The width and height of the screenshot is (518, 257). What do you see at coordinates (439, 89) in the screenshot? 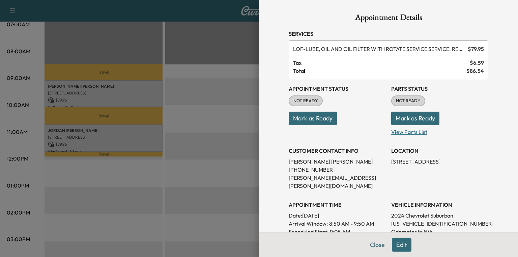
I see `h3: Parts Status` at bounding box center [439, 89].